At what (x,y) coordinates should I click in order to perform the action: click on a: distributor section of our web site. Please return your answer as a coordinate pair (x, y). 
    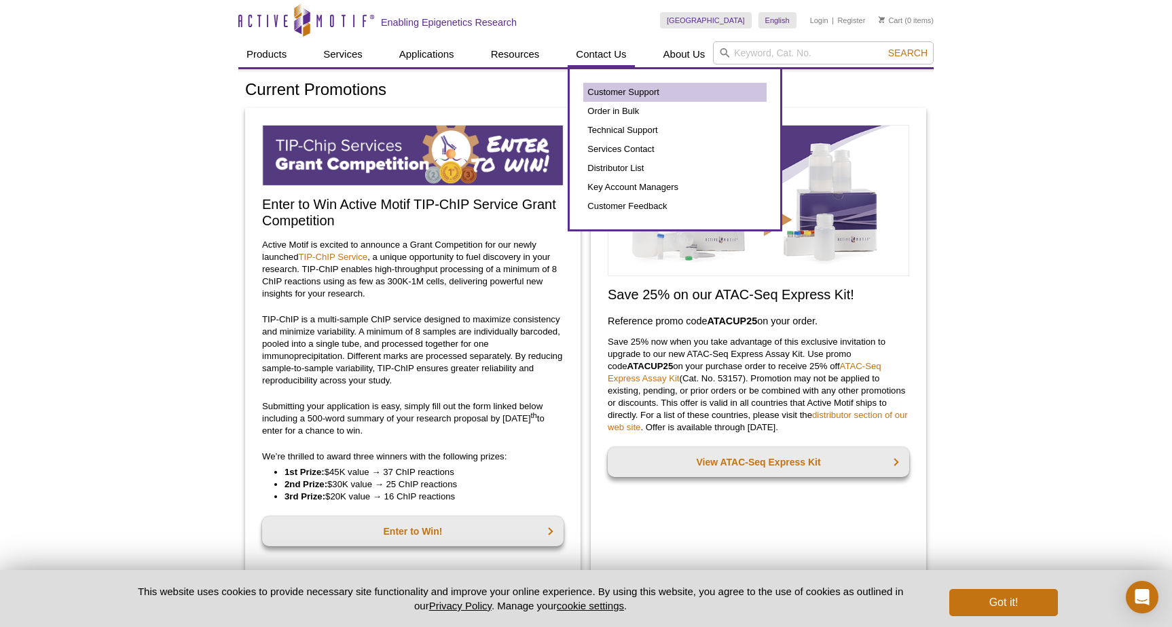
    Looking at the image, I should click on (758, 421).